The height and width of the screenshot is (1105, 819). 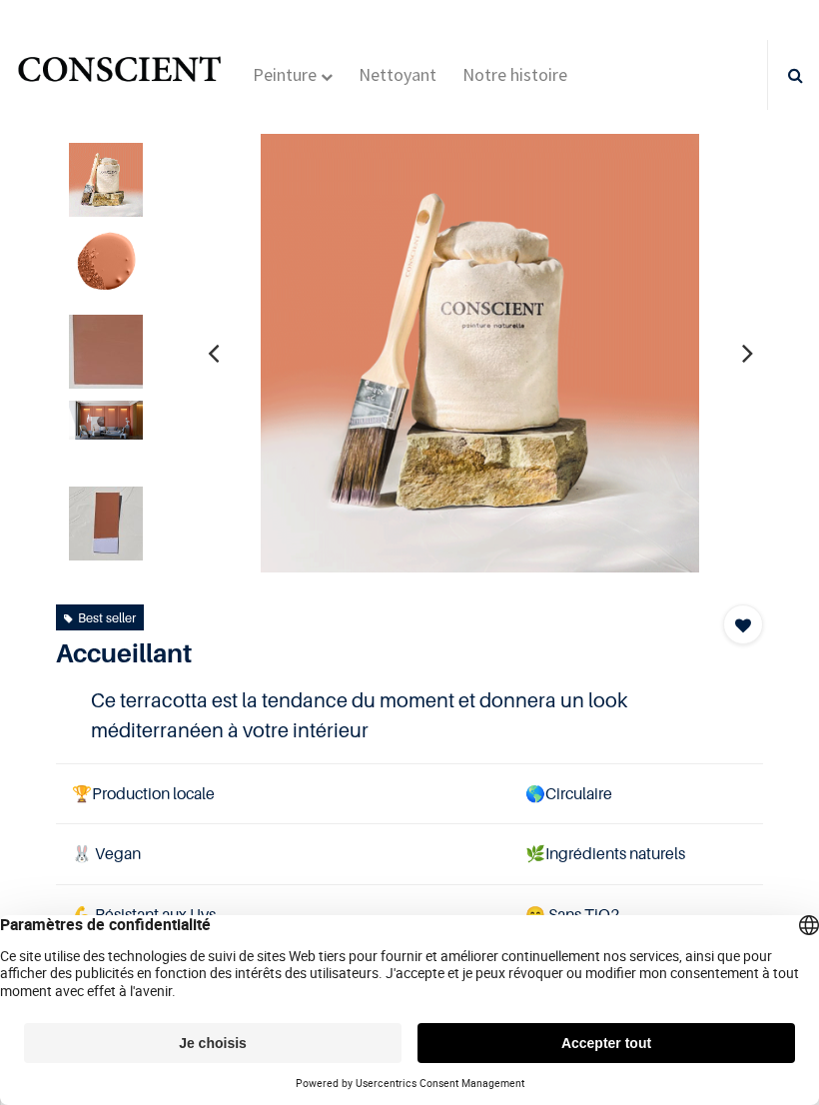 What do you see at coordinates (743, 625) in the screenshot?
I see `span: Add to wishlist` at bounding box center [743, 625].